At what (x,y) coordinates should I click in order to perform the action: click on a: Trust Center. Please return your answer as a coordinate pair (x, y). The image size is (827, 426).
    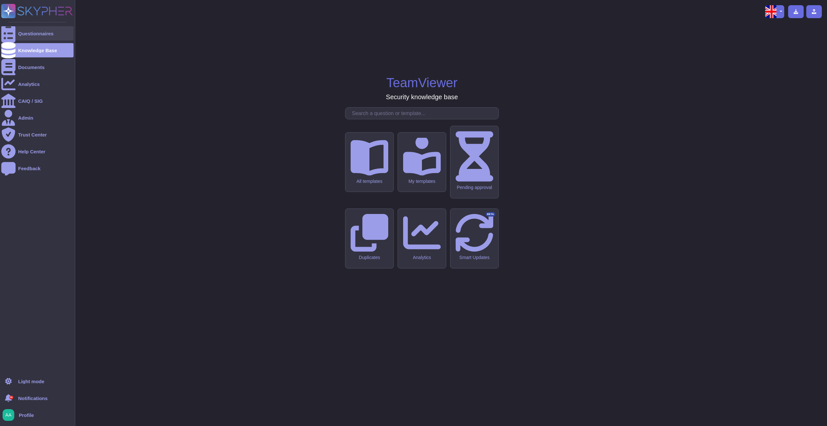
    Looking at the image, I should click on (37, 135).